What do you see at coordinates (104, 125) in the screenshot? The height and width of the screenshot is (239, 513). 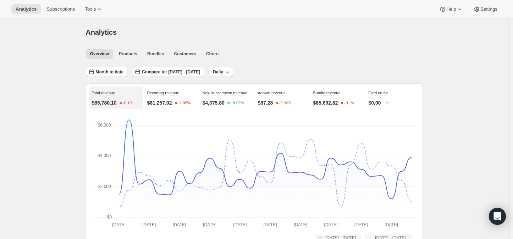 I see `text: $6,000` at bounding box center [104, 125].